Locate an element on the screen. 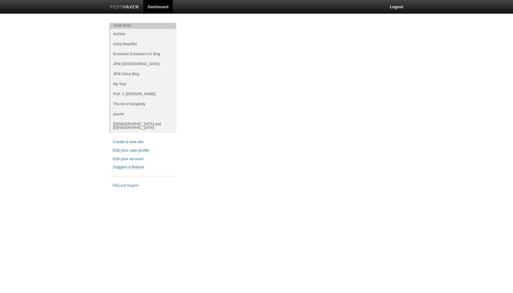 This screenshot has height=293, width=513. a: FAQ and Support is located at coordinates (143, 186).